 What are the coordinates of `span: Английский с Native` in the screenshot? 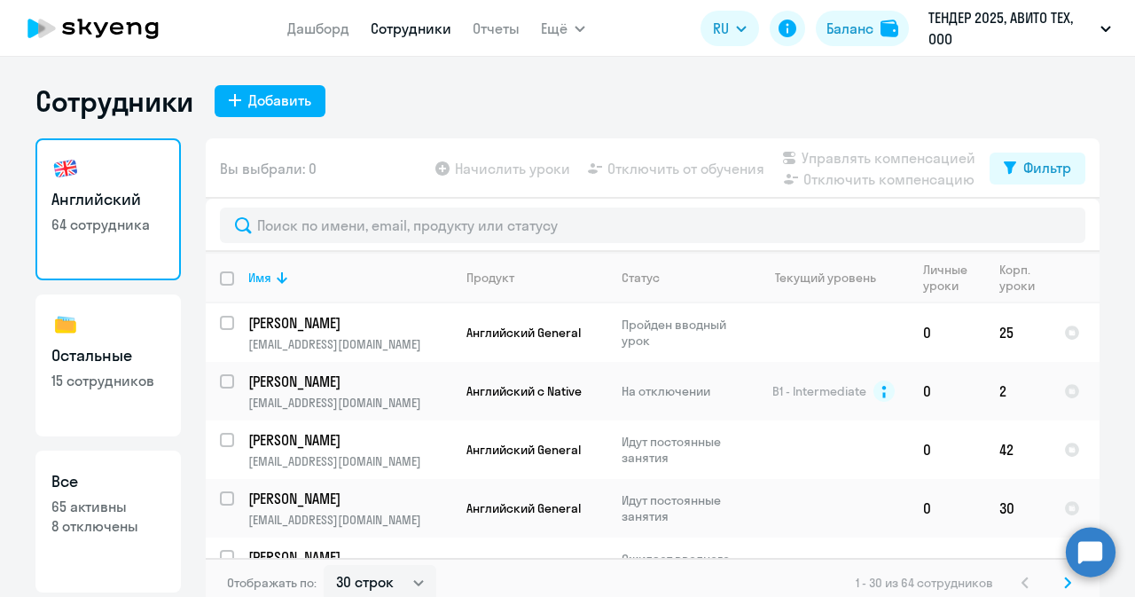 It's located at (524, 391).